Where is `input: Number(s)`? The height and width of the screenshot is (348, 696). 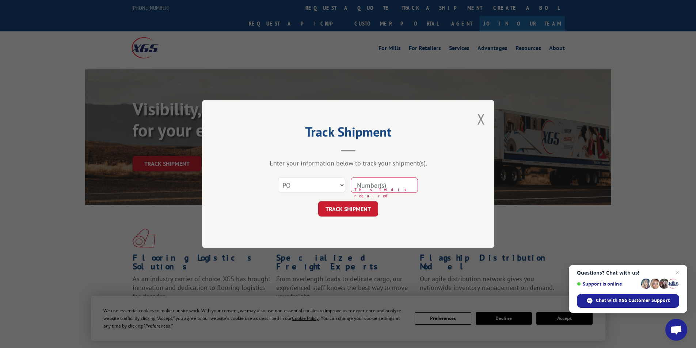
input: Number(s) is located at coordinates (384, 185).